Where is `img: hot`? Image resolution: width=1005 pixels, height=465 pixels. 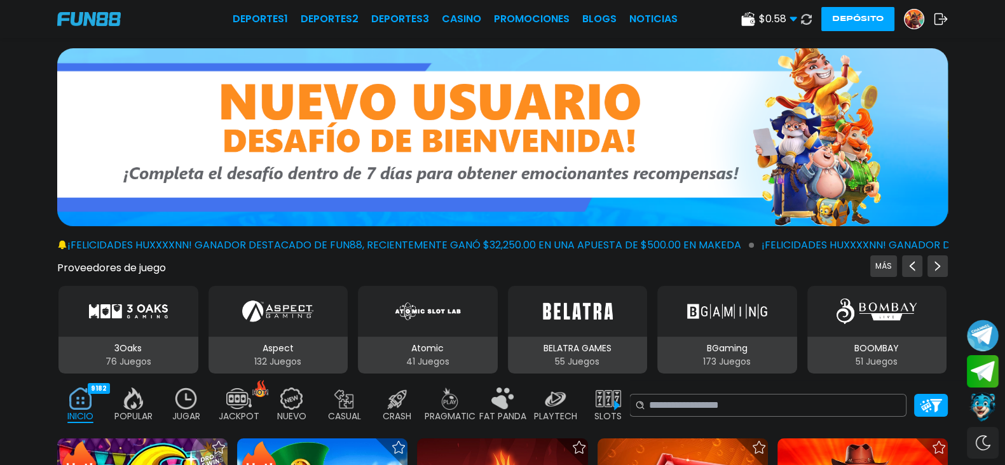
img: hot is located at coordinates (260, 389).